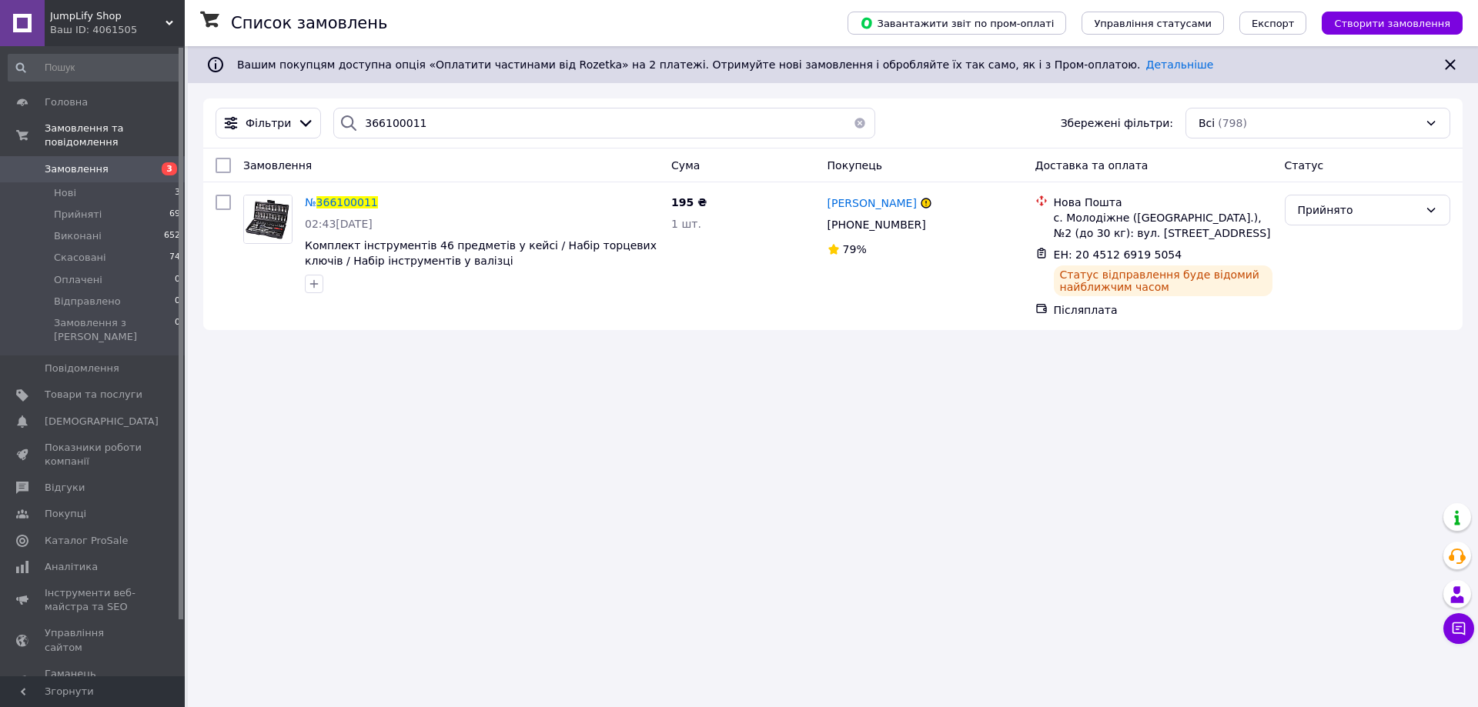 This screenshot has width=1478, height=707. I want to click on span: Відгуки, so click(65, 488).